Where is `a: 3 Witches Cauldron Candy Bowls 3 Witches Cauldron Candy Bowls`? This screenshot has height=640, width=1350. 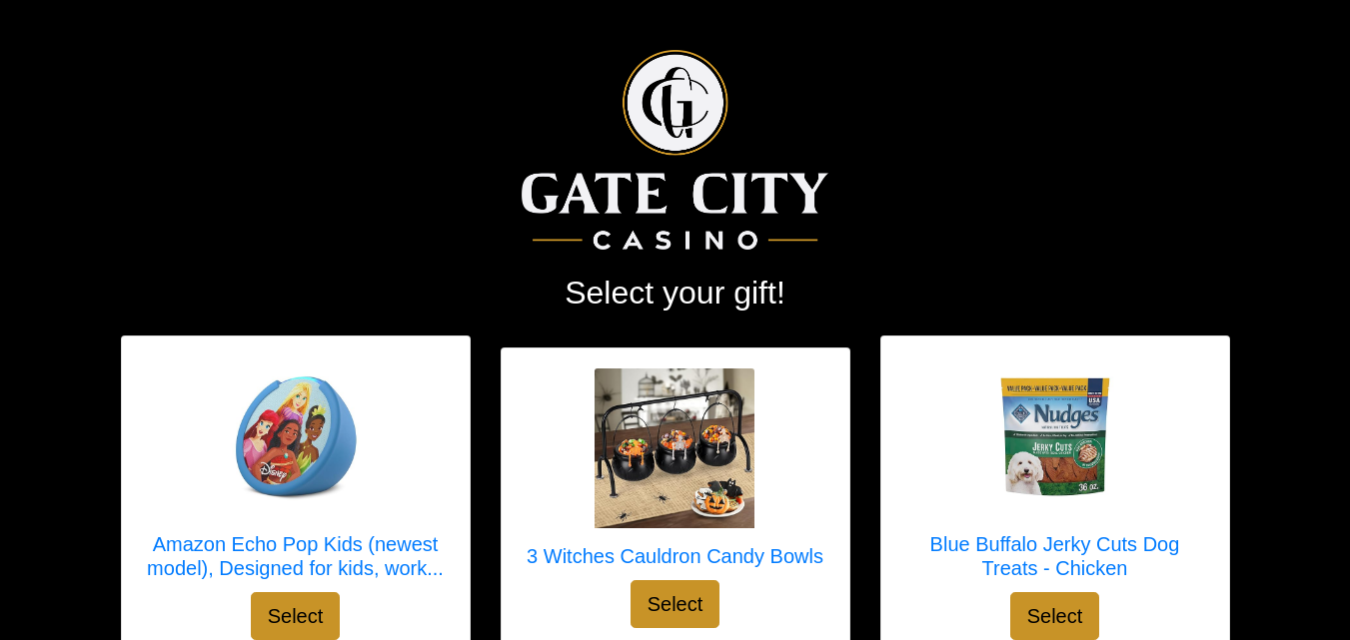
a: 3 Witches Cauldron Candy Bowls 3 Witches Cauldron Candy Bowls is located at coordinates (674, 475).